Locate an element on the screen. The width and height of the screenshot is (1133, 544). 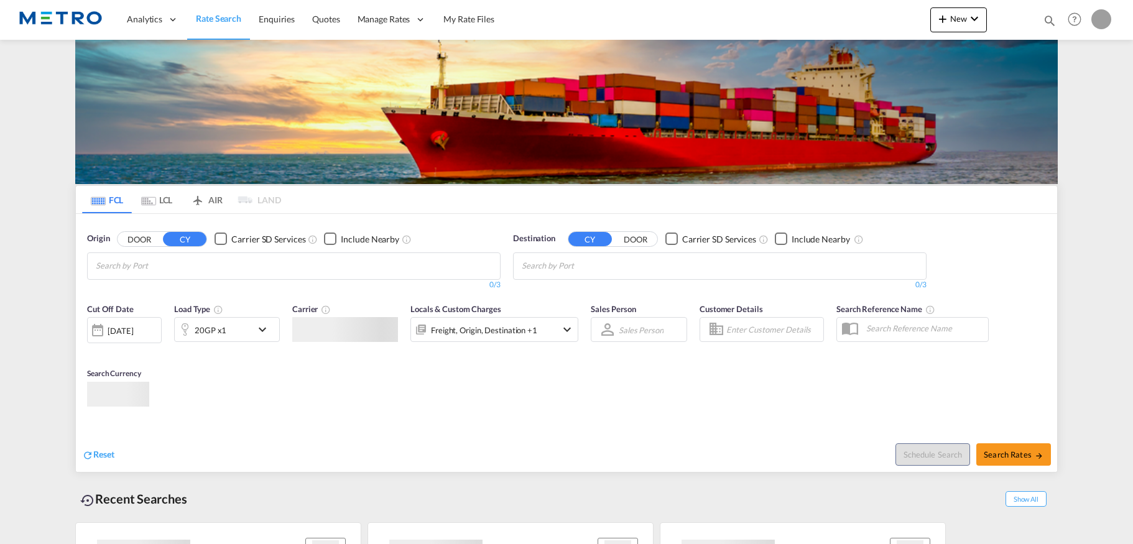
div: Freight Origin Destination Factory Stuffingicon-chevron-down is located at coordinates (494, 330).